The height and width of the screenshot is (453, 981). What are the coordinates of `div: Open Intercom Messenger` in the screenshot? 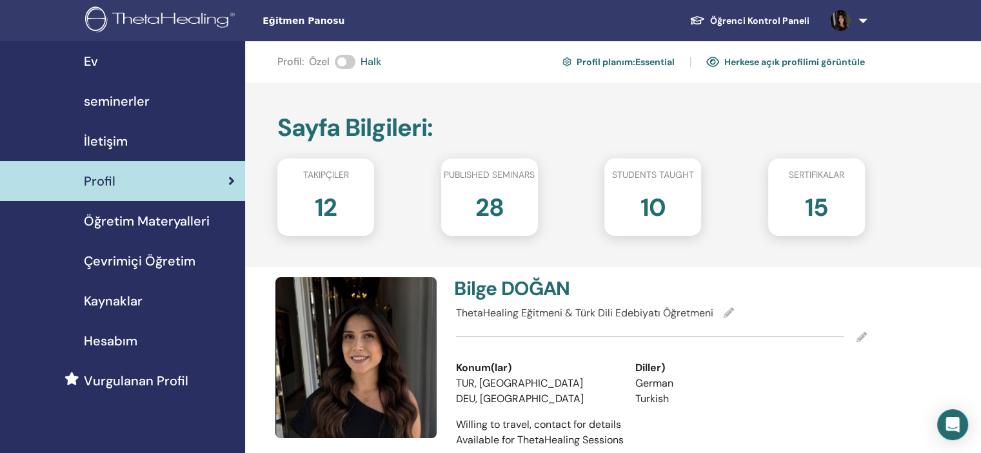 It's located at (952, 425).